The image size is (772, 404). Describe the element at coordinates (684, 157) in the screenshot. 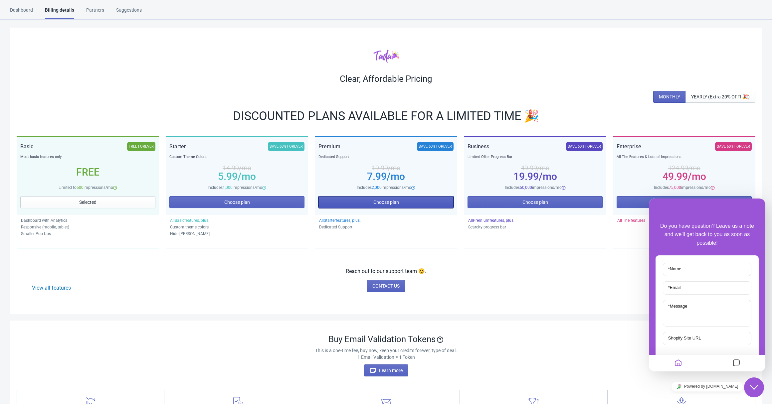

I see `div: All The Features & Lots of Impressions` at that location.